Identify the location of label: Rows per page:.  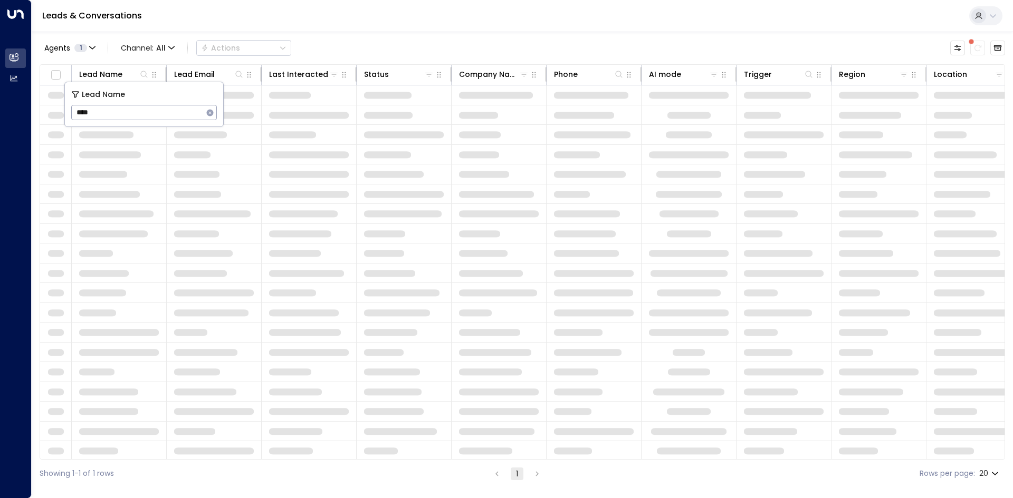
(947, 474).